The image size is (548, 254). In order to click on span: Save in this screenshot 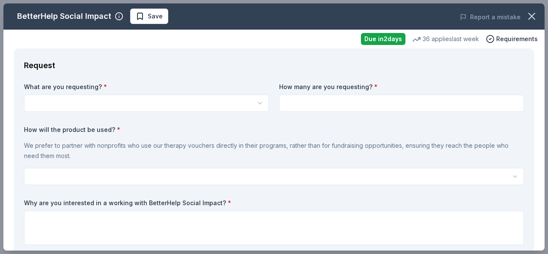, I will do `click(155, 16)`.